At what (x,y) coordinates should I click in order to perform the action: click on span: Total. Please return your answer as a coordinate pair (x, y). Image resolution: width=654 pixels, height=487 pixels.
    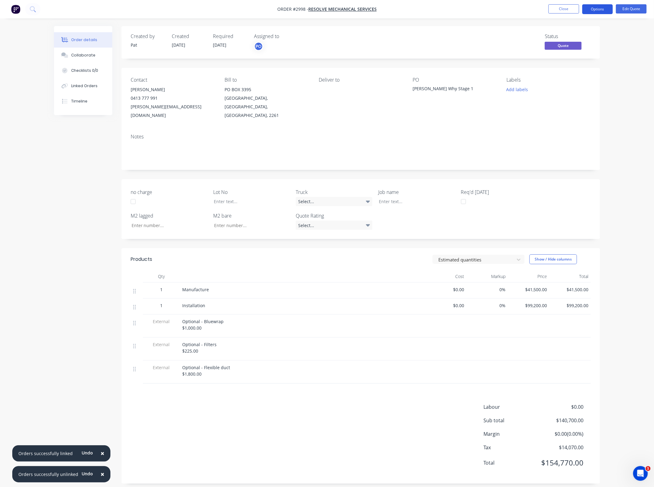
    Looking at the image, I should click on (511, 463).